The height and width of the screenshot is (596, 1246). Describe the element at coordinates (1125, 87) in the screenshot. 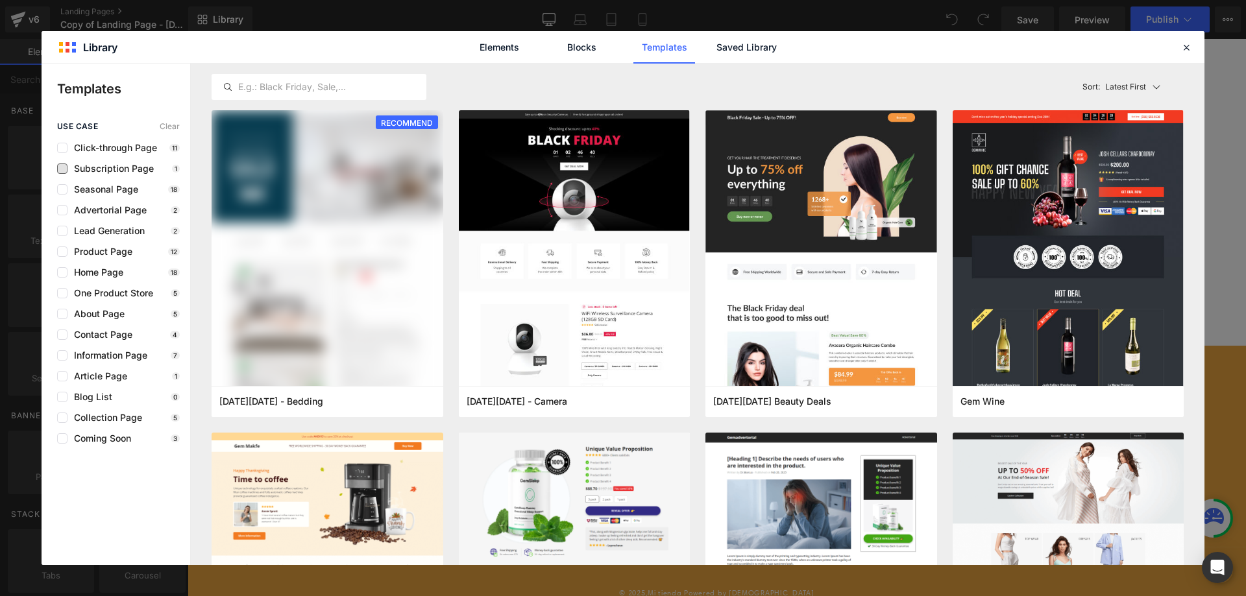

I see `p: Latest First` at that location.